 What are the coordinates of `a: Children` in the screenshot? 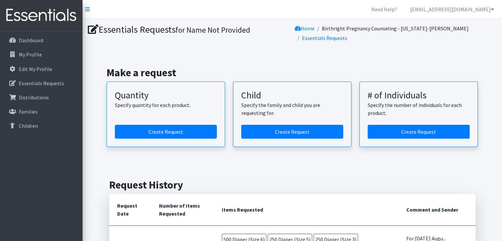 It's located at (41, 126).